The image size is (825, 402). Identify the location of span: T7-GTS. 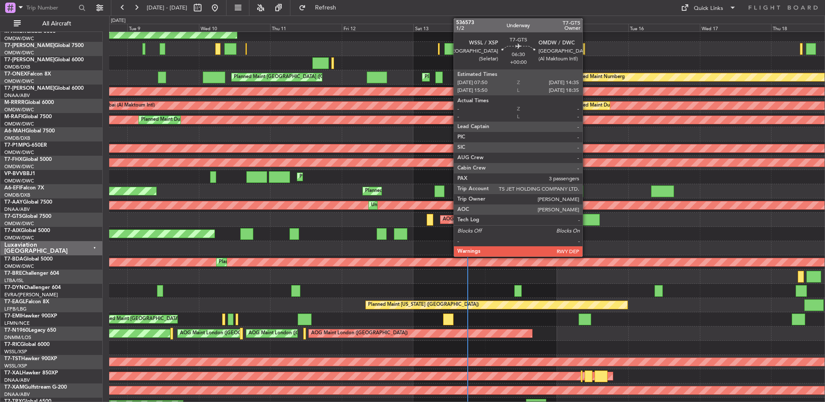
(13, 217).